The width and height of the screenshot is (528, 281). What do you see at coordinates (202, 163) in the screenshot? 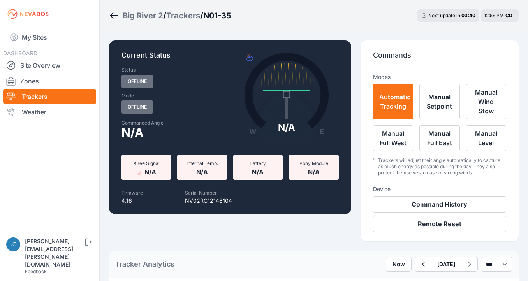
I see `span: Internal Temp.` at bounding box center [202, 163].